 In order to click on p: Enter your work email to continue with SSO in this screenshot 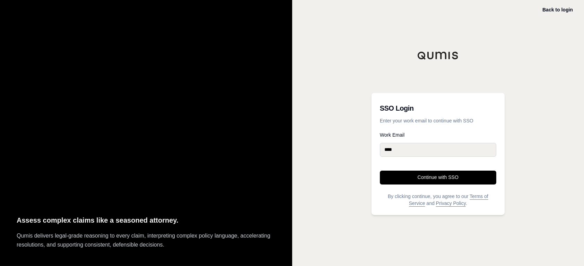, I will do `click(438, 121)`.